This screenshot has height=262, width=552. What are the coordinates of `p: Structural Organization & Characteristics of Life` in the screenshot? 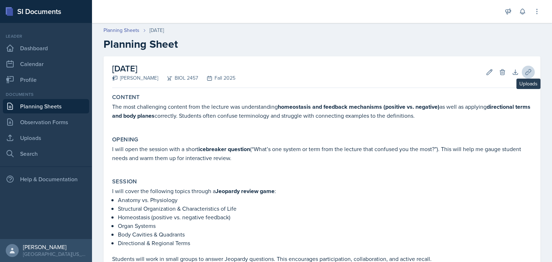 It's located at (325, 209).